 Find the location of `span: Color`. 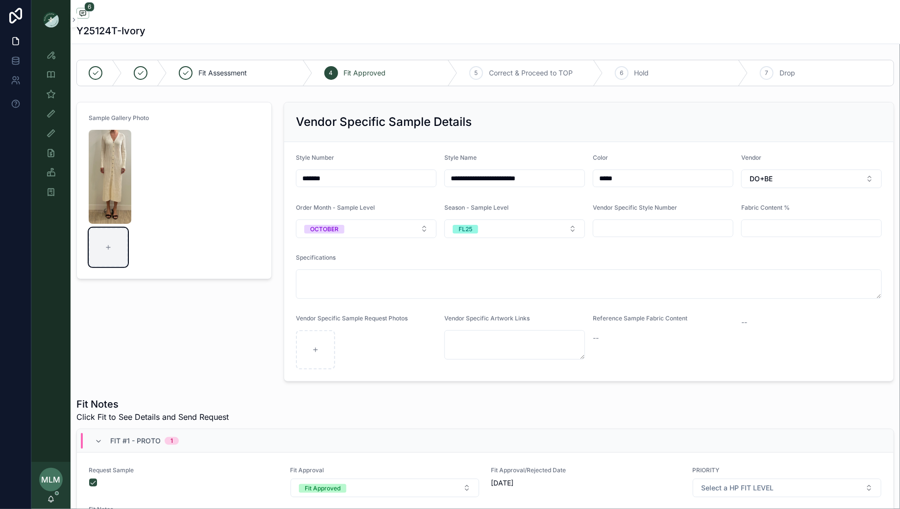

span: Color is located at coordinates (600, 157).